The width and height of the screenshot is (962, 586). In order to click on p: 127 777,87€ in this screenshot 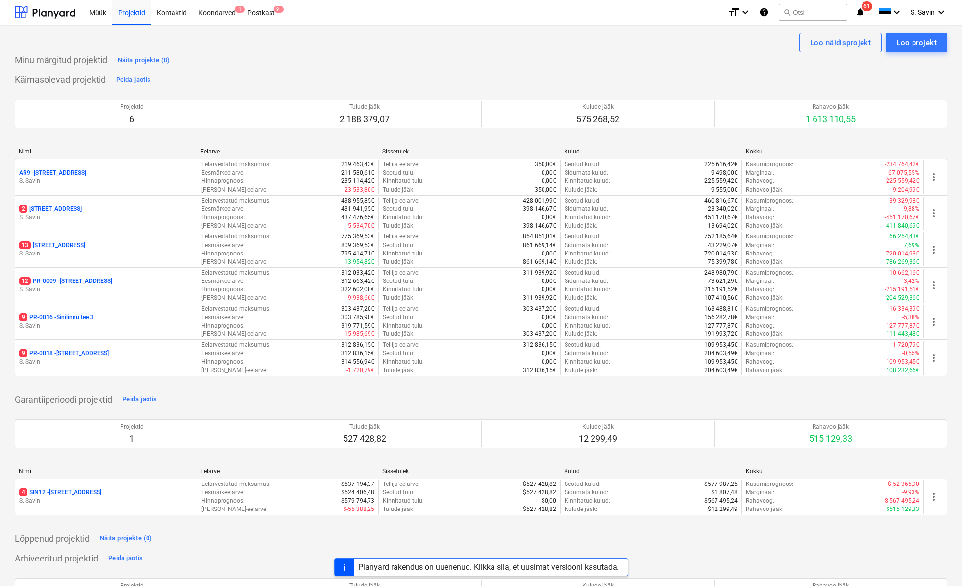, I will do `click(721, 326)`.